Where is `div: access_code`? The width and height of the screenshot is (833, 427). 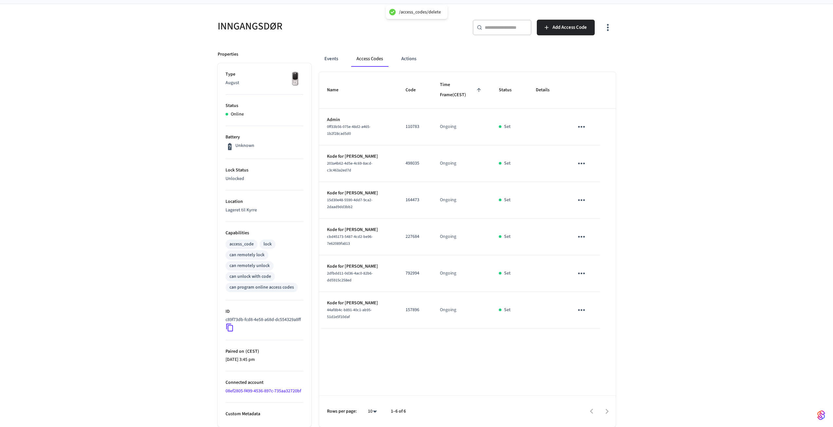
div: access_code is located at coordinates (242, 244).